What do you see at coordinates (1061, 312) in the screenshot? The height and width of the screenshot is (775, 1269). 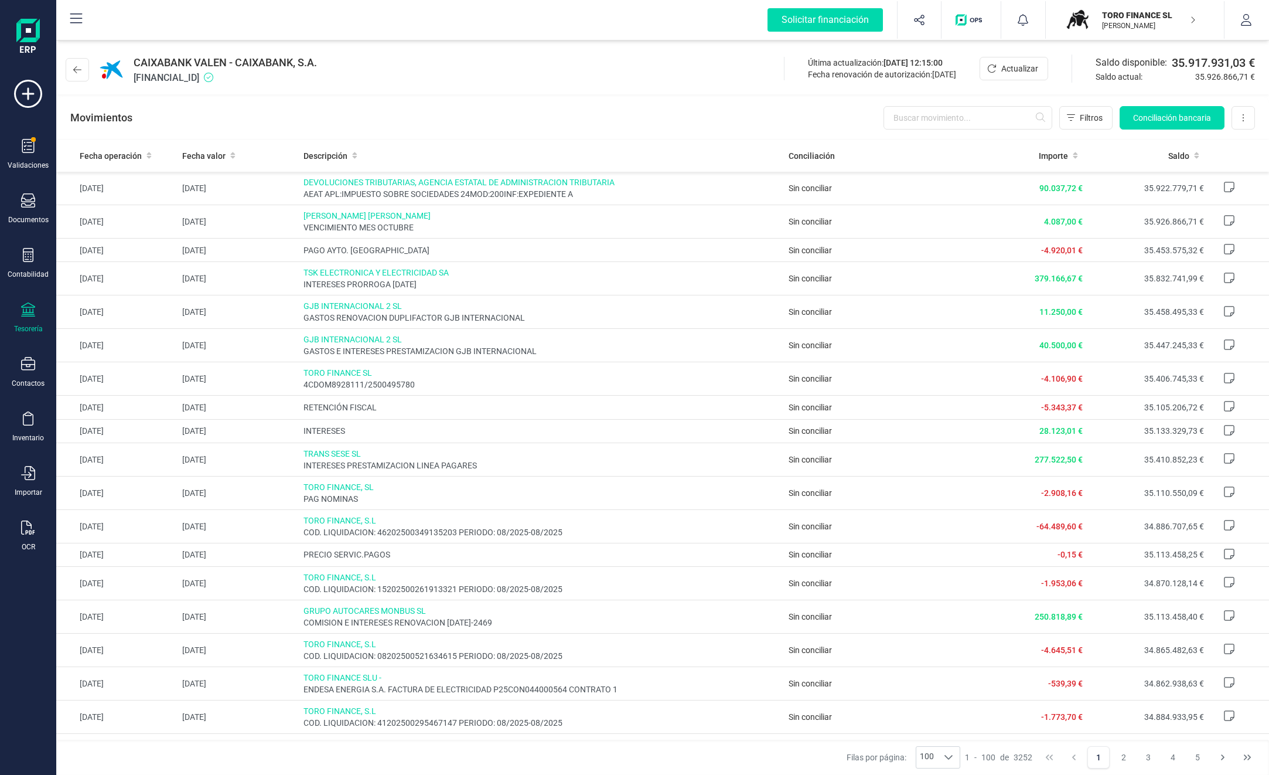 I see `span: 11.250,00 €` at bounding box center [1061, 312].